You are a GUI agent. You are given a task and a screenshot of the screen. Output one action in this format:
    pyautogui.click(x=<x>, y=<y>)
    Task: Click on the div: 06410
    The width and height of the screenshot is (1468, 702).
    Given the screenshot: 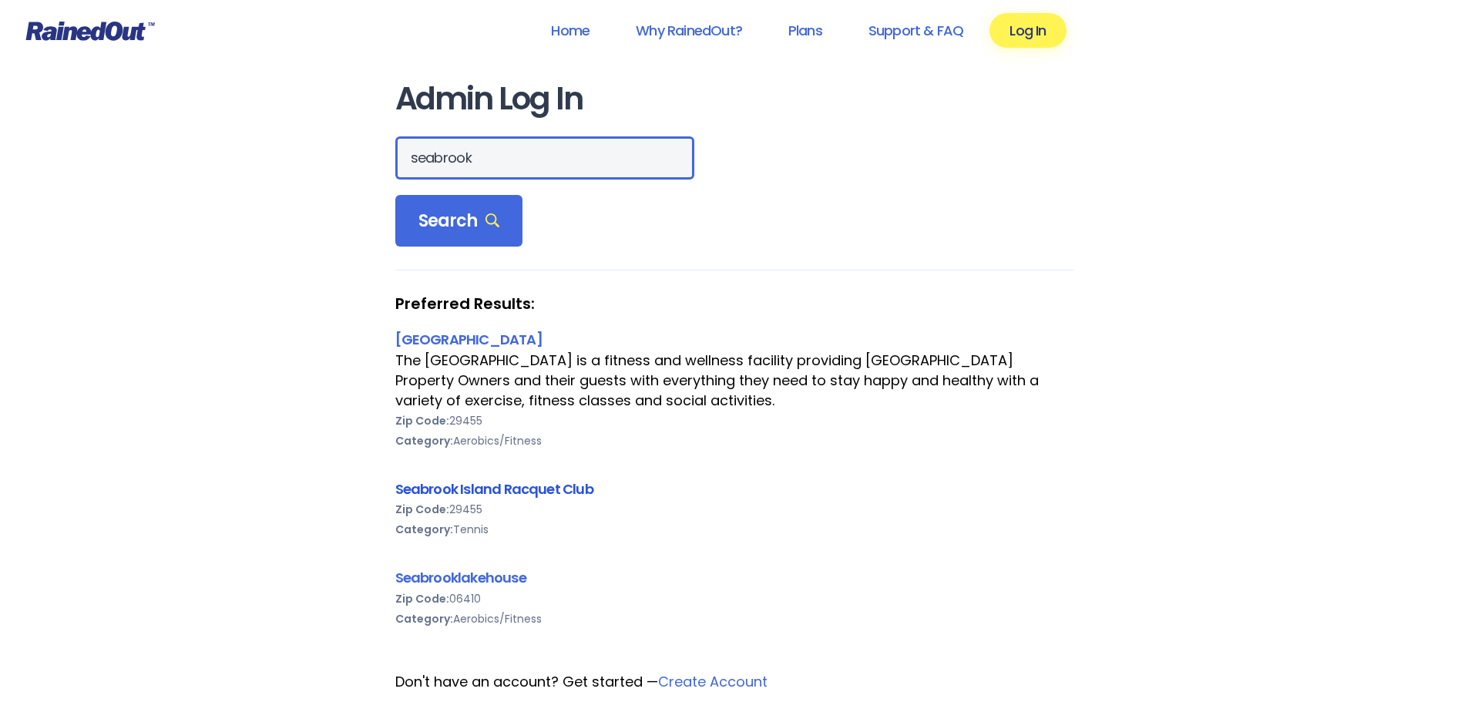 What is the action you would take?
    pyautogui.click(x=734, y=599)
    